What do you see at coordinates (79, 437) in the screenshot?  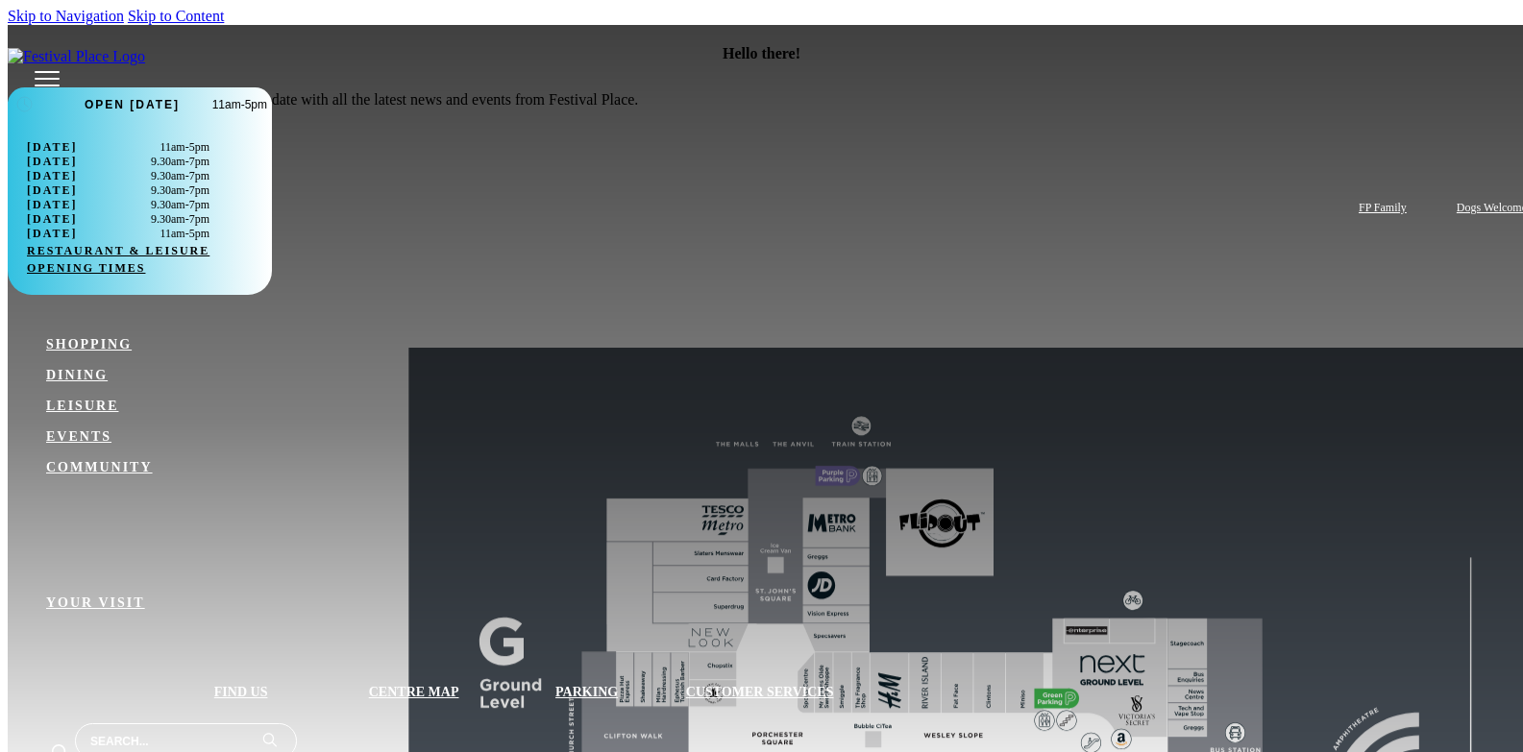 I see `a: Events` at bounding box center [79, 437].